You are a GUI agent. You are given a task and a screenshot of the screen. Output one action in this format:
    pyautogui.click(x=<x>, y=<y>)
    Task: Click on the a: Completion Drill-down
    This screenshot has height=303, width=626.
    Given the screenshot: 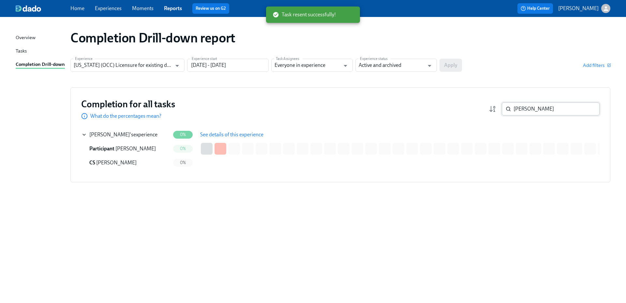 What is the action you would take?
    pyautogui.click(x=40, y=65)
    